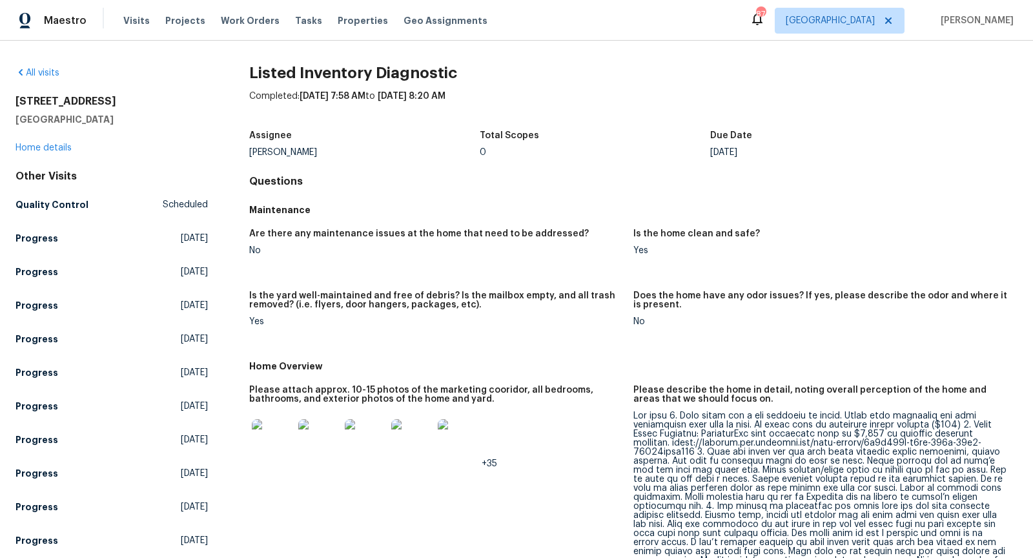 The height and width of the screenshot is (558, 1033). I want to click on span: Tasks, so click(309, 21).